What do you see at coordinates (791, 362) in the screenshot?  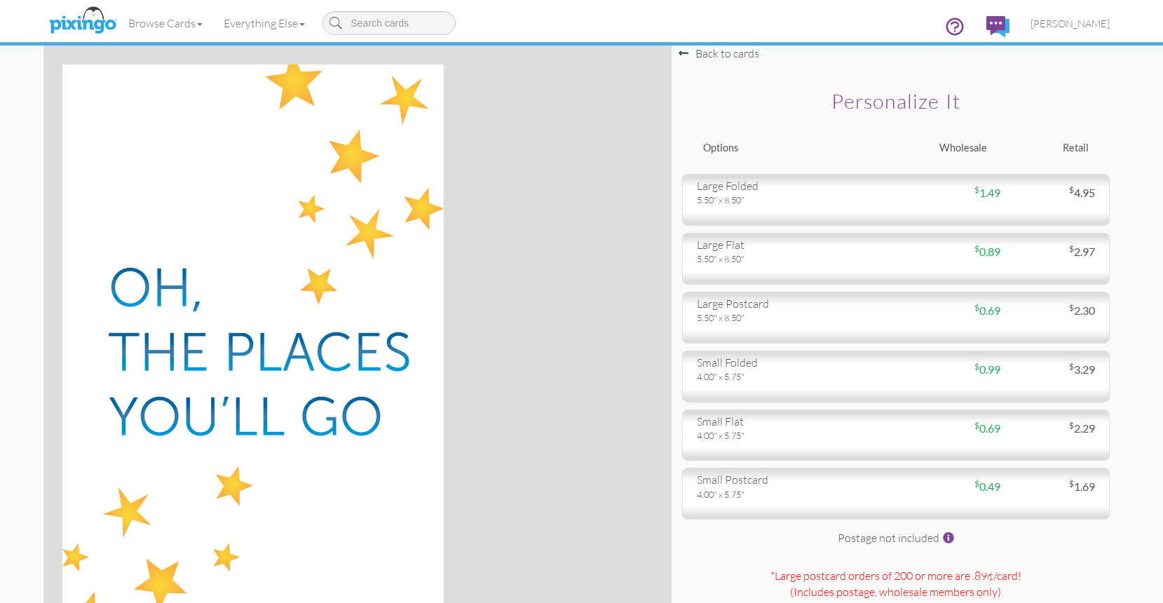 I see `div: small folded` at bounding box center [791, 362].